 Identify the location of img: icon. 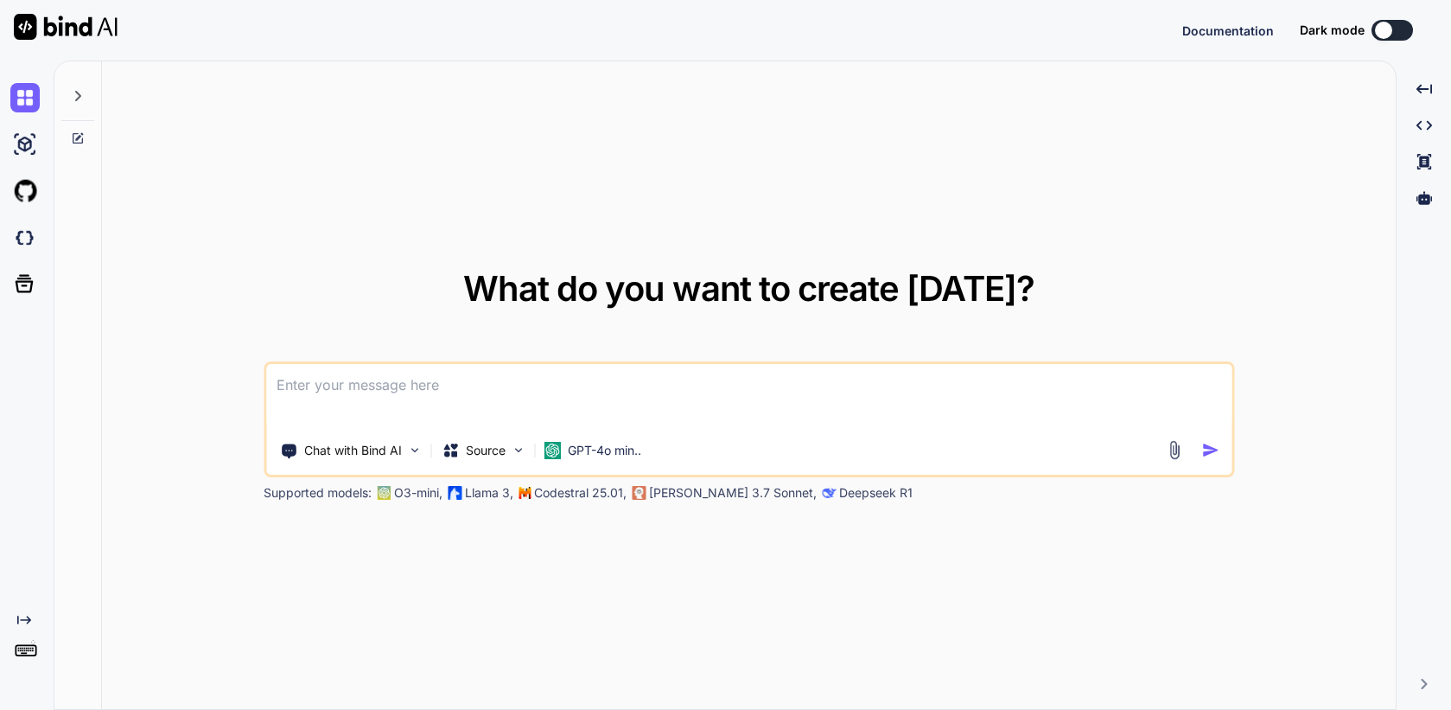
(1210, 450).